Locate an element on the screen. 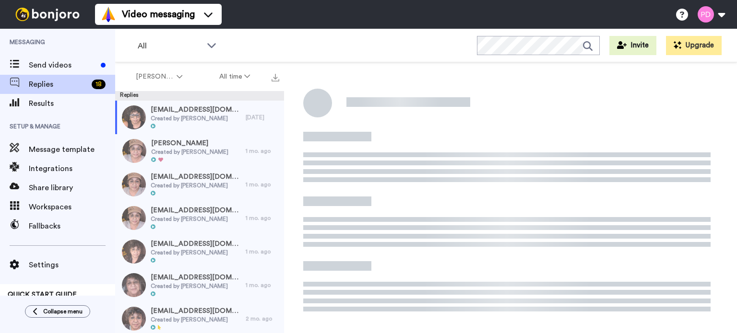 This screenshot has height=333, width=737. div: 18 is located at coordinates (98, 84).